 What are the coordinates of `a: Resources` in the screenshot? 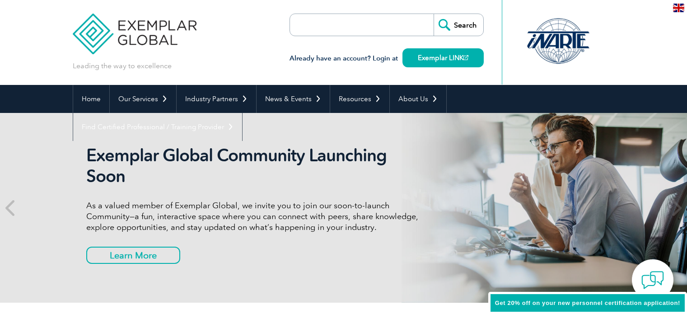 It's located at (360, 99).